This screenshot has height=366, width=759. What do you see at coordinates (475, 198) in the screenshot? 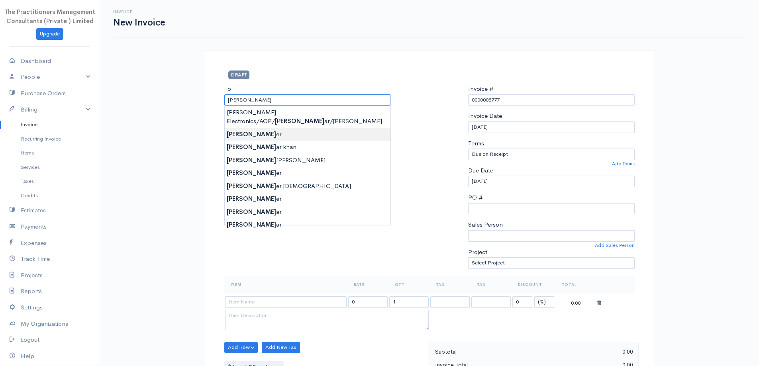
I see `label: PO #` at bounding box center [475, 198].